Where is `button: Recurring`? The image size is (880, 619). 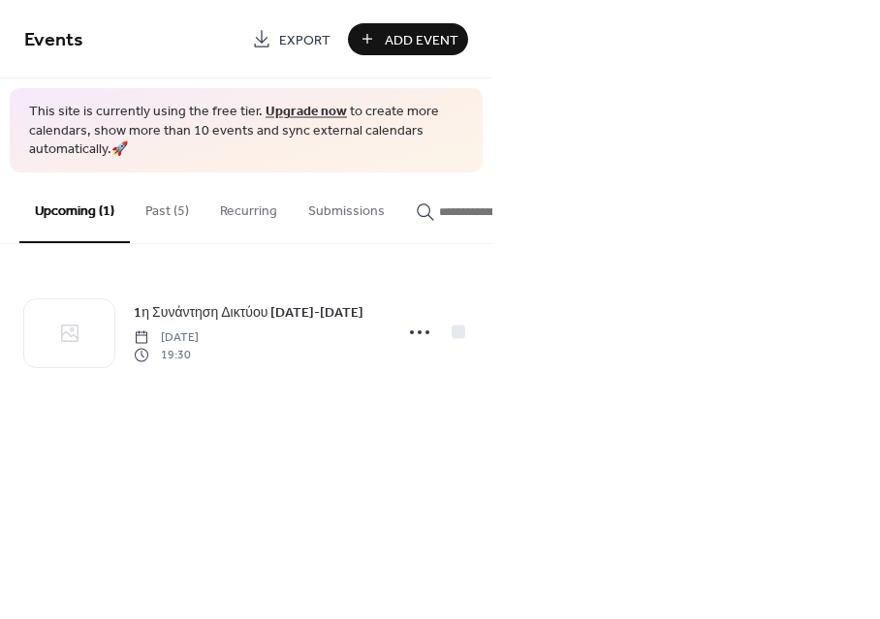 button: Recurring is located at coordinates (248, 206).